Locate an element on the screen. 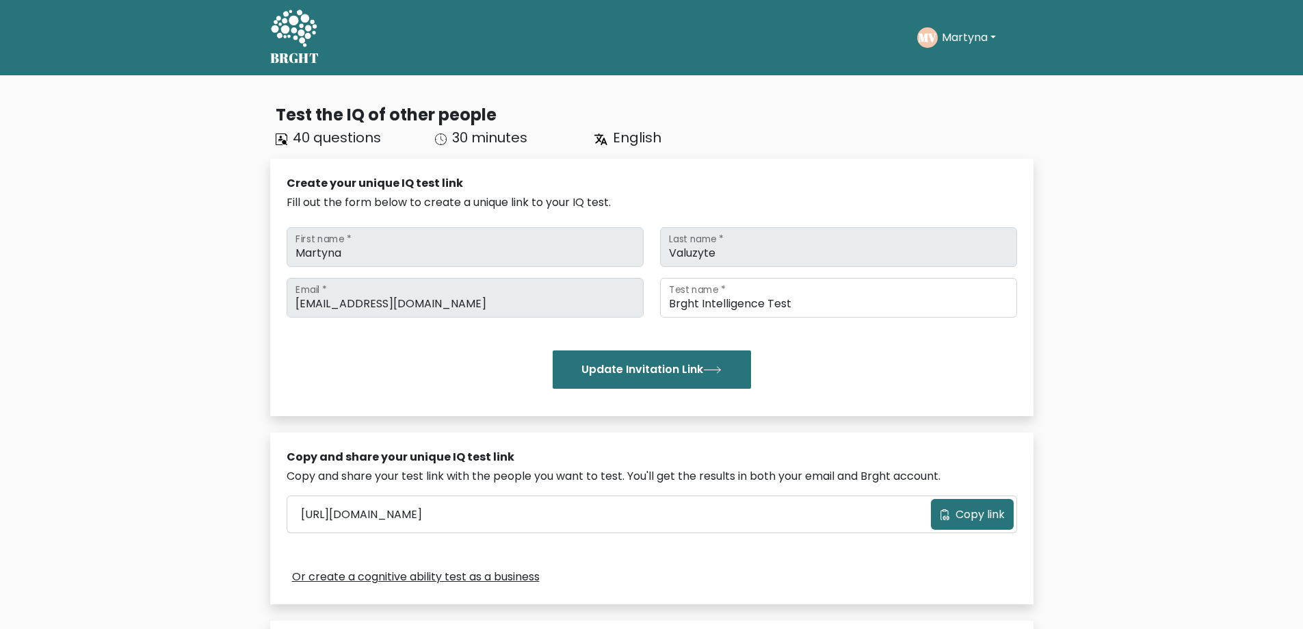 This screenshot has height=629, width=1303. button: Martyna is located at coordinates (969, 38).